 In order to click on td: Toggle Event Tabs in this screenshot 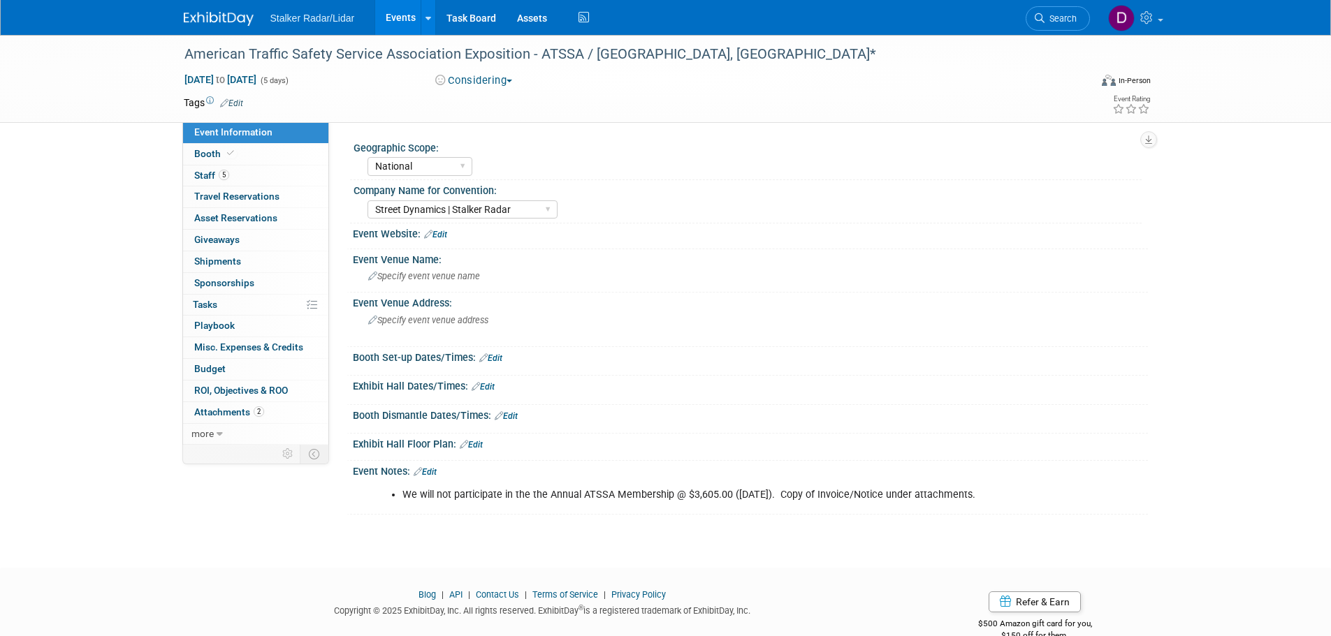, I will do `click(314, 454)`.